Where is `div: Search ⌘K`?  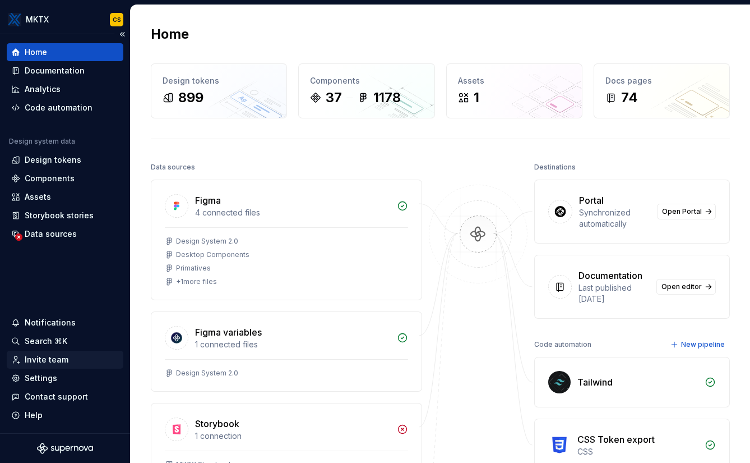
div: Search ⌘K is located at coordinates (46, 341).